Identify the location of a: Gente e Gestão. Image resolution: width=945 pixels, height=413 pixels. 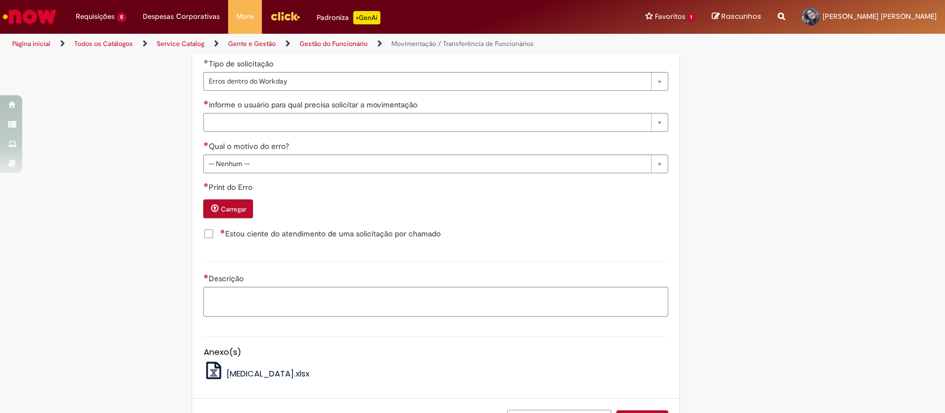
(252, 44).